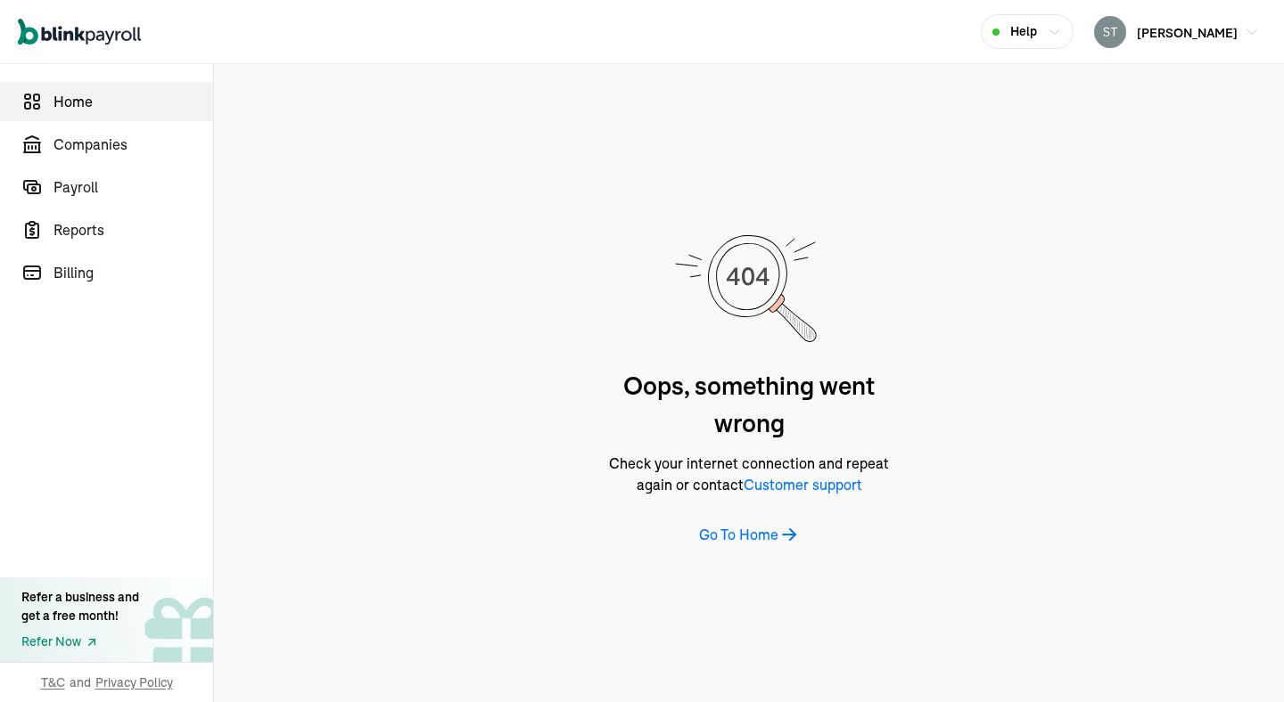  What do you see at coordinates (1027, 31) in the screenshot?
I see `button: Help` at bounding box center [1027, 31].